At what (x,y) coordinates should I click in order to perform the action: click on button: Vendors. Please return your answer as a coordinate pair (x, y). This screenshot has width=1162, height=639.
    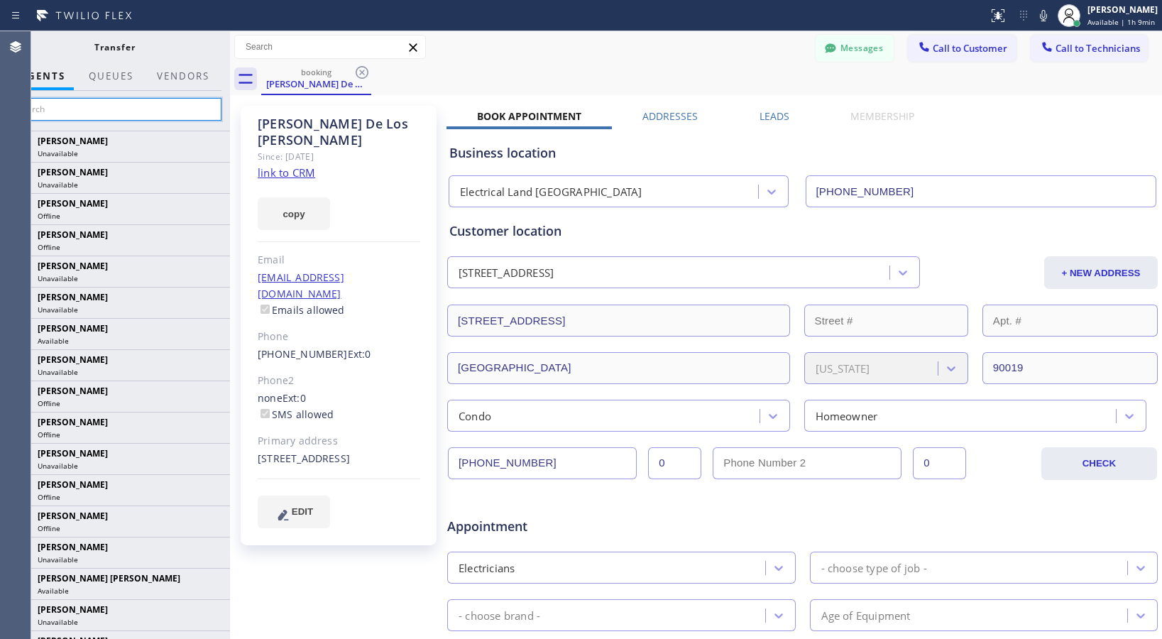
    Looking at the image, I should click on (183, 76).